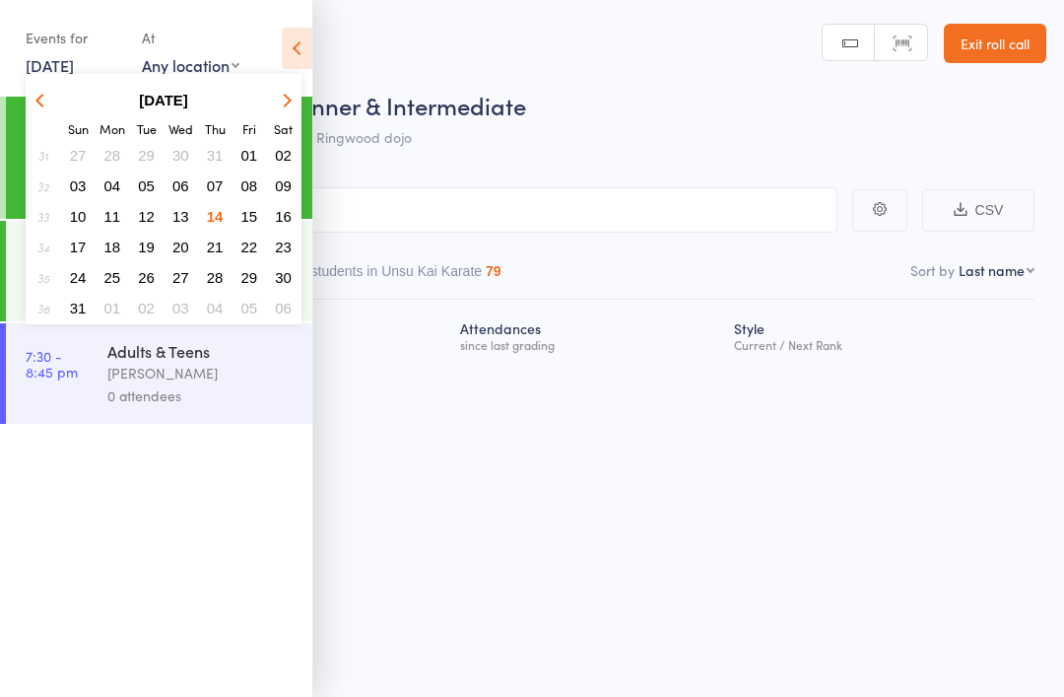 The height and width of the screenshot is (697, 1064). What do you see at coordinates (283, 185) in the screenshot?
I see `button: 09` at bounding box center [283, 185].